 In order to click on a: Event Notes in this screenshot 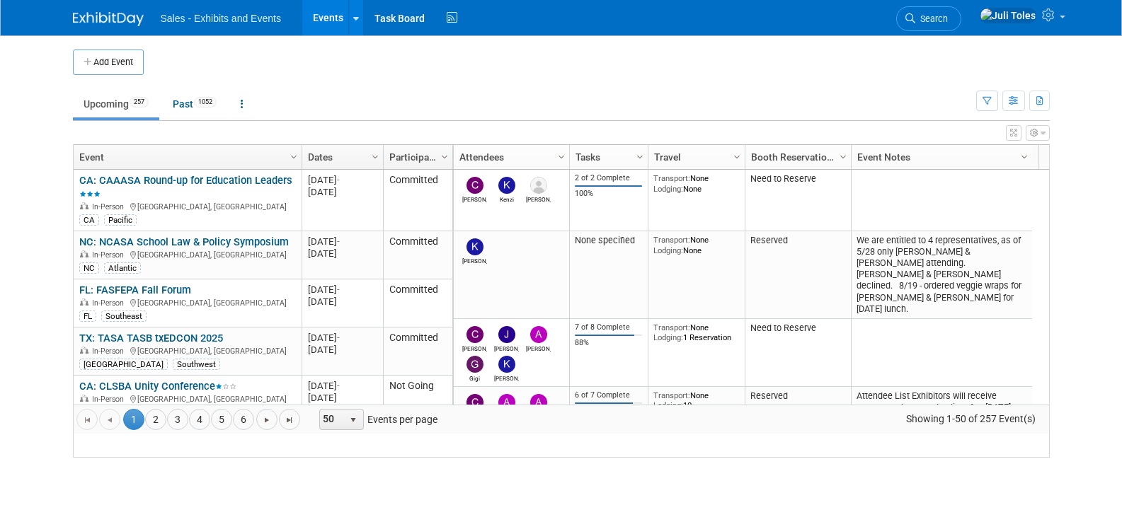, I will do `click(940, 157)`.